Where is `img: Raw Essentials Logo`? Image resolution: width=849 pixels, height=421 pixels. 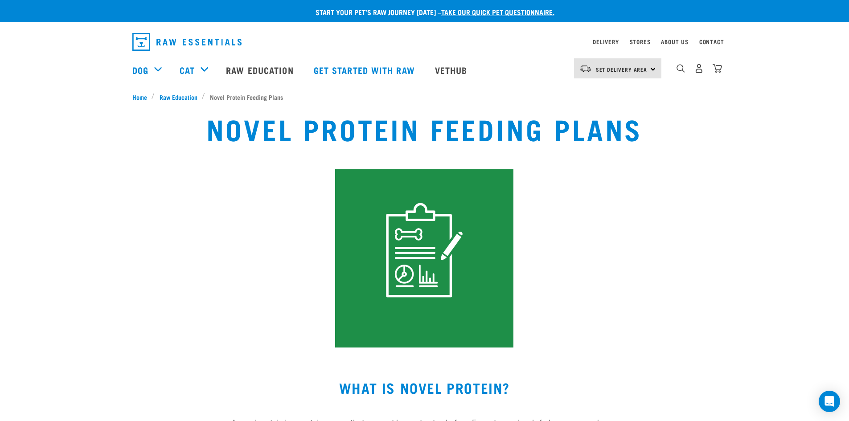
img: Raw Essentials Logo is located at coordinates (187, 42).